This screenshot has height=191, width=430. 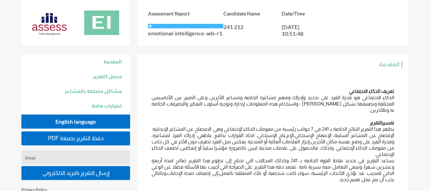 What do you see at coordinates (49, 24) in the screenshot?
I see `img: Assess%20new%20logo-03.svg` at bounding box center [49, 24].